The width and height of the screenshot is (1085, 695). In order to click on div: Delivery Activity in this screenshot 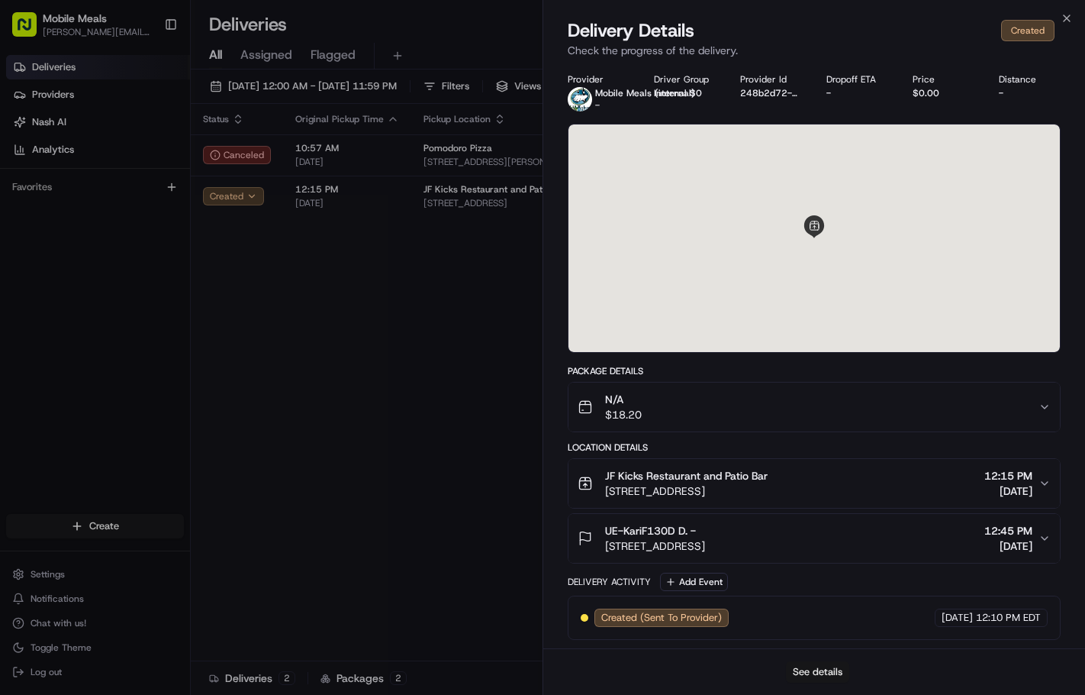, I will do `click(609, 582)`.